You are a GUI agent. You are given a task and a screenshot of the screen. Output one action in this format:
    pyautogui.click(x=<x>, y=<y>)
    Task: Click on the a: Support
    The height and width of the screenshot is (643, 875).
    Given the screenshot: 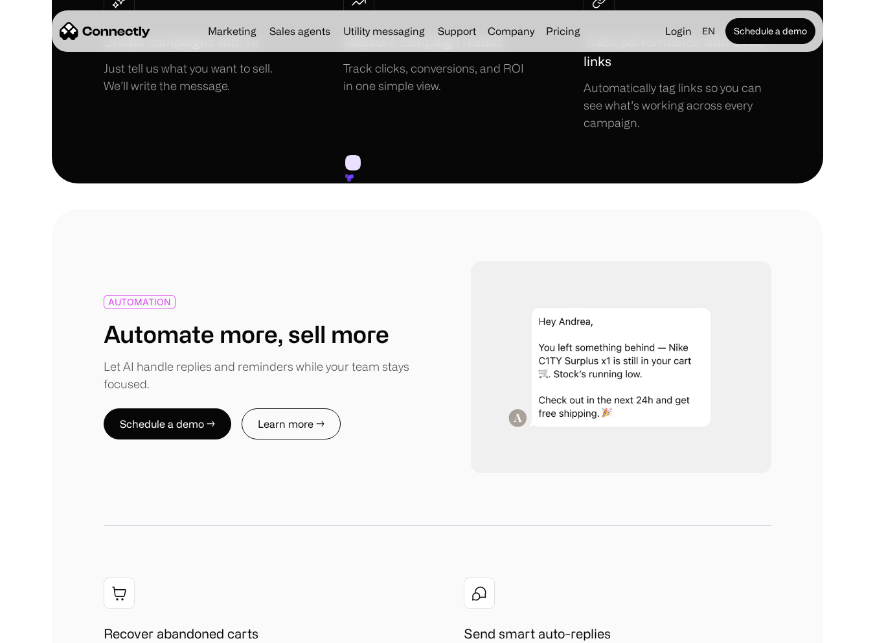 What is the action you would take?
    pyautogui.click(x=457, y=31)
    